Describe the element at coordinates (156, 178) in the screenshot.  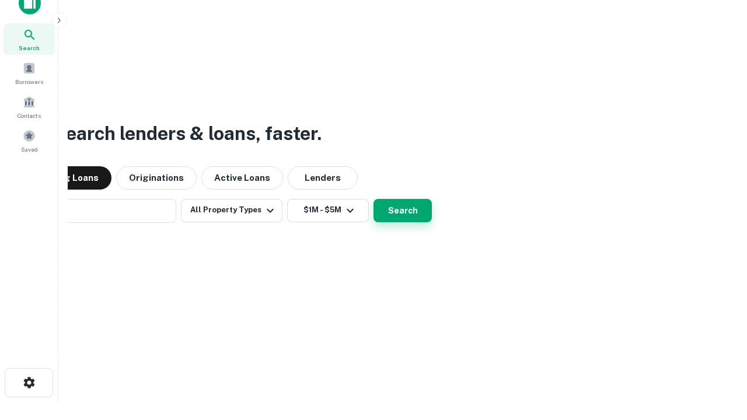
I see `button: Originations` at that location.